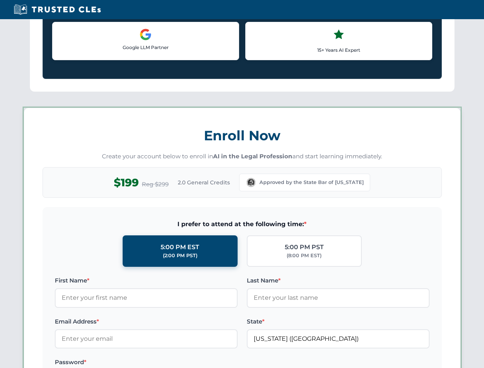 The height and width of the screenshot is (368, 484). What do you see at coordinates (180, 247) in the screenshot?
I see `div: 5:00 PM EST` at bounding box center [180, 247].